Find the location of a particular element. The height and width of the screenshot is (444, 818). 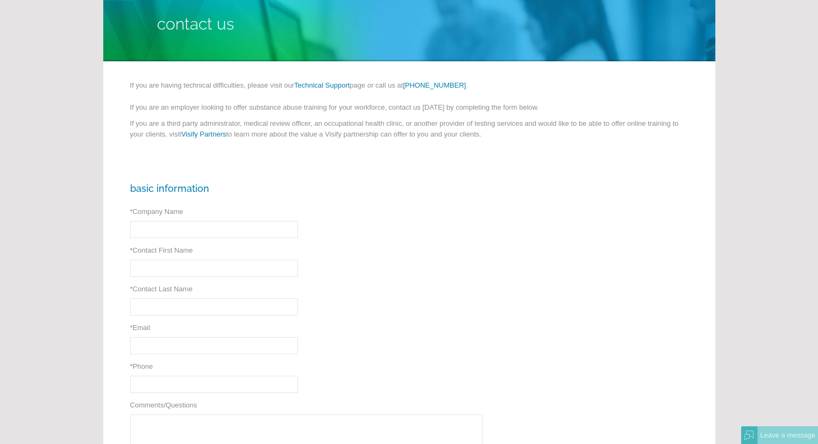

div: Leave a message is located at coordinates (787, 435).